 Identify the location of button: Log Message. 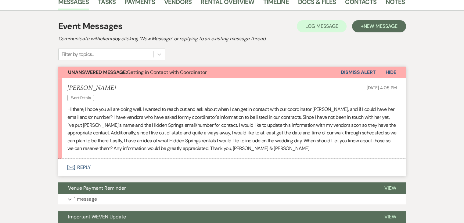
(322, 26).